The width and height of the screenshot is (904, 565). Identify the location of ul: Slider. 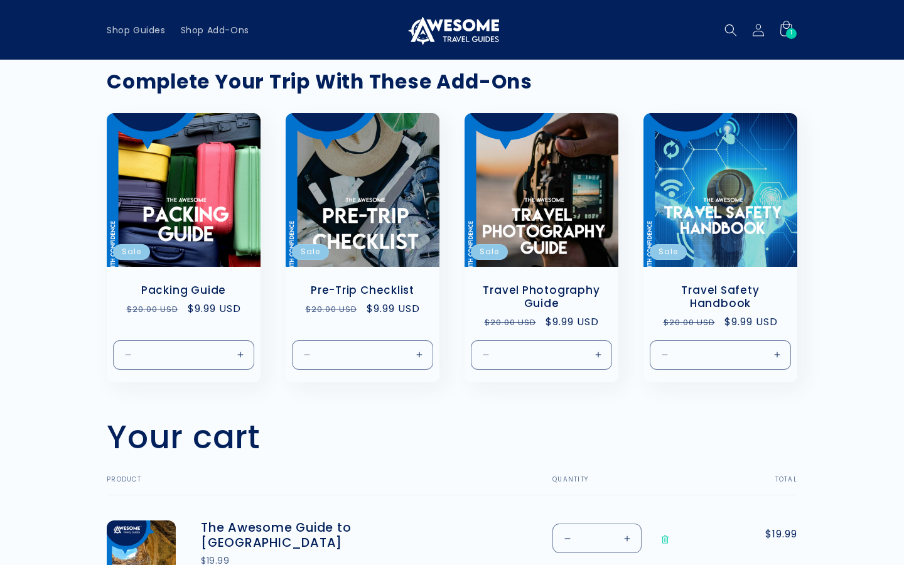
(452, 247).